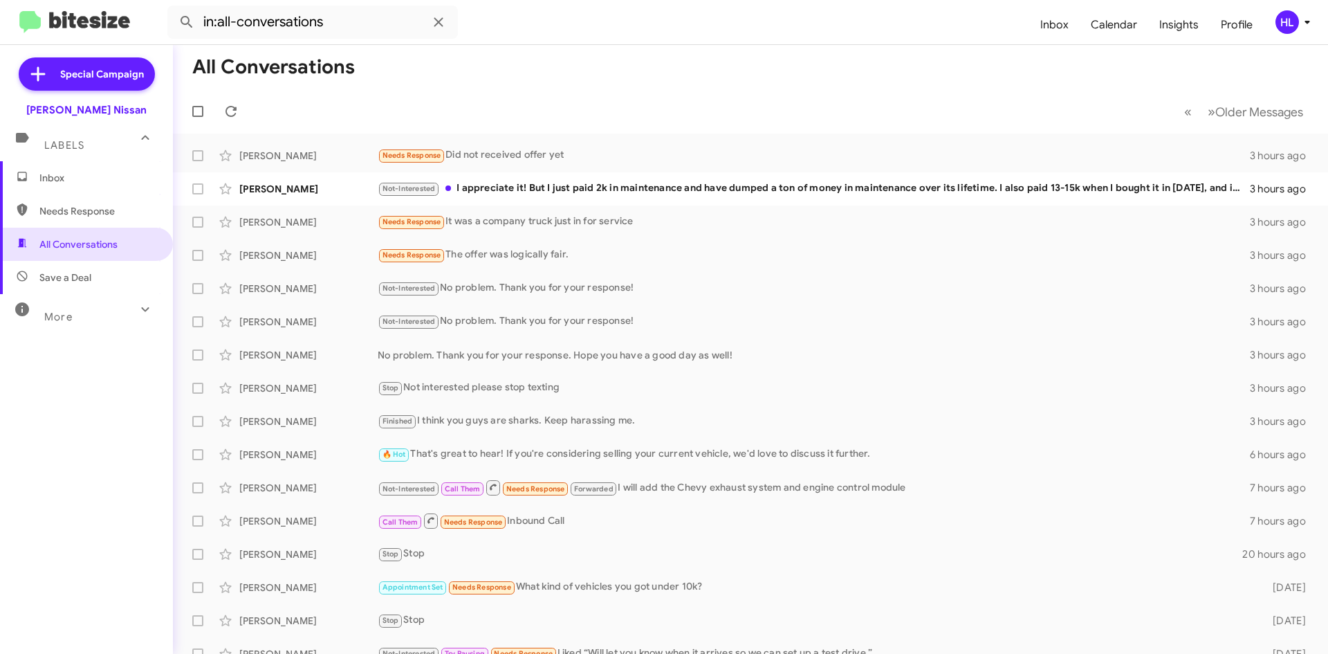  Describe the element at coordinates (1237, 25) in the screenshot. I see `a: Profile` at that location.